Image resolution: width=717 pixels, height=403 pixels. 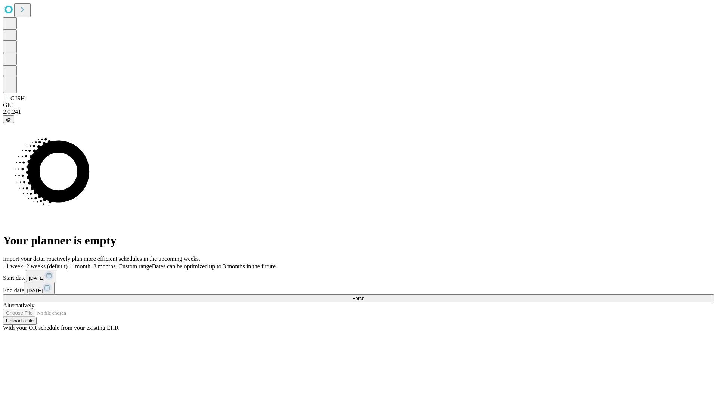 What do you see at coordinates (214, 266) in the screenshot?
I see `span: Dates can be optimized up to 3 months in the future.` at bounding box center [214, 266].